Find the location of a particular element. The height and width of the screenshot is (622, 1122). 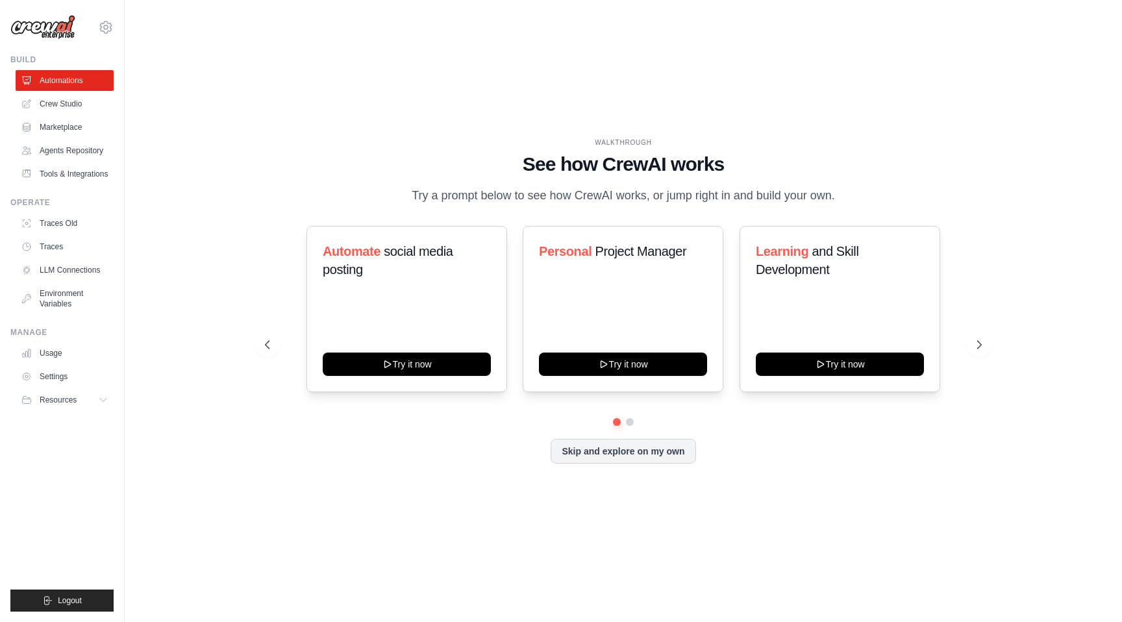

button: Resources is located at coordinates (64, 400).